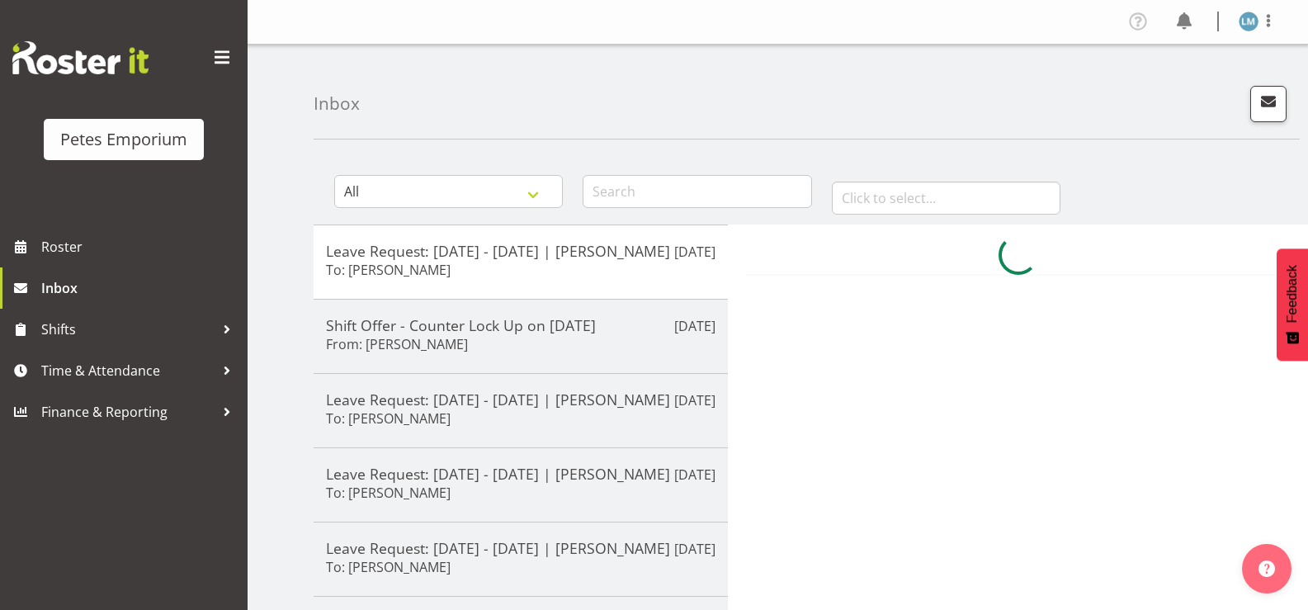 The width and height of the screenshot is (1308, 610). What do you see at coordinates (1292, 304) in the screenshot?
I see `button: Feedback - Show survey` at bounding box center [1292, 304].